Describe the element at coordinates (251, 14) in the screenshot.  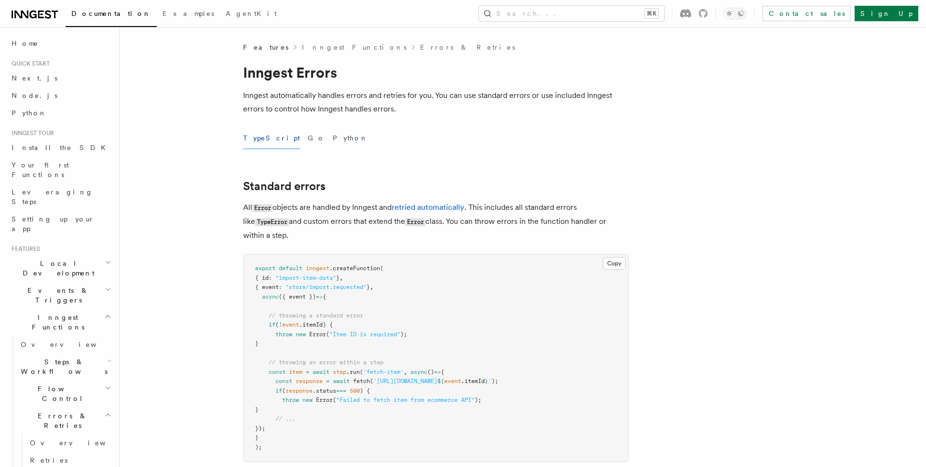
I see `a: AgentKit` at that location.